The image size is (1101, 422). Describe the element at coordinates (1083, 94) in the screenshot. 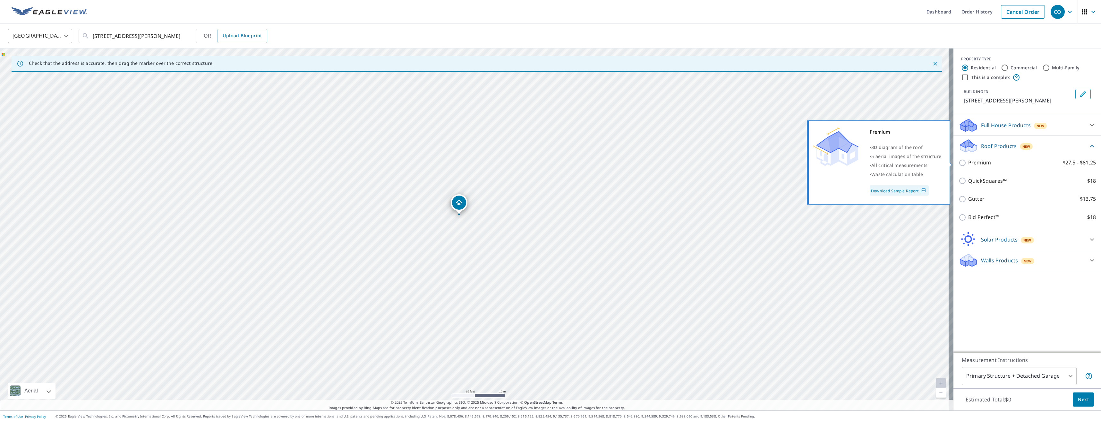

I see `button: Edit building 1` at that location.